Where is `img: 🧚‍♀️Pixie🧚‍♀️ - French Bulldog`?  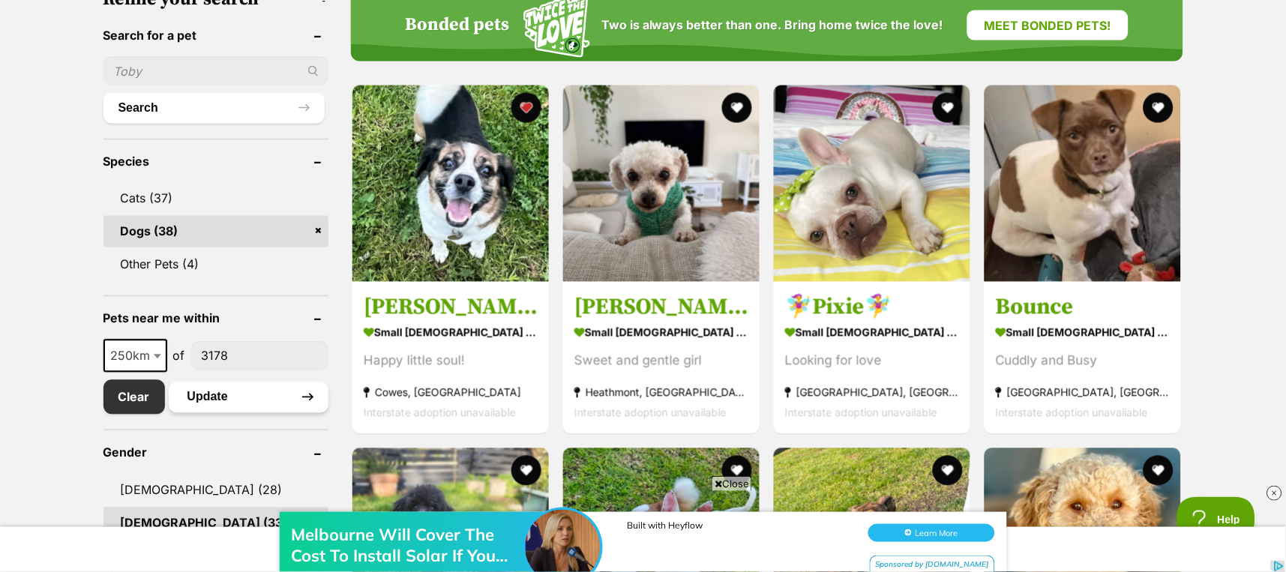 img: 🧚‍♀️Pixie🧚‍♀️ - French Bulldog is located at coordinates (872, 184).